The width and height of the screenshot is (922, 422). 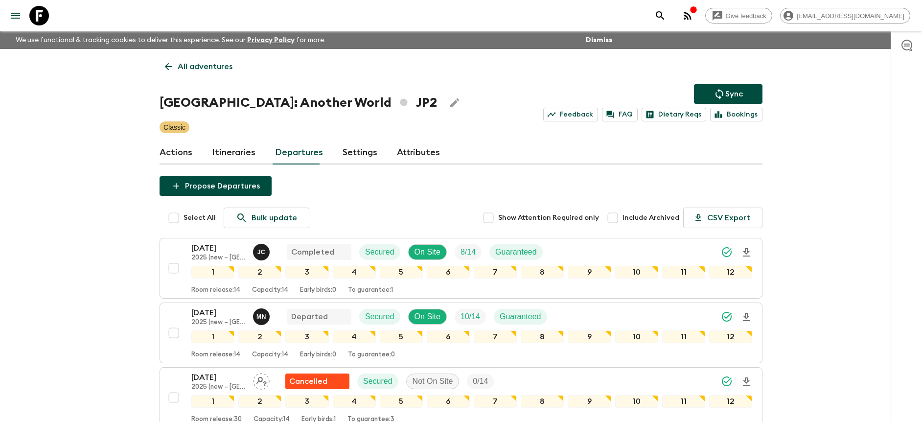 I want to click on button: menu, so click(x=16, y=16).